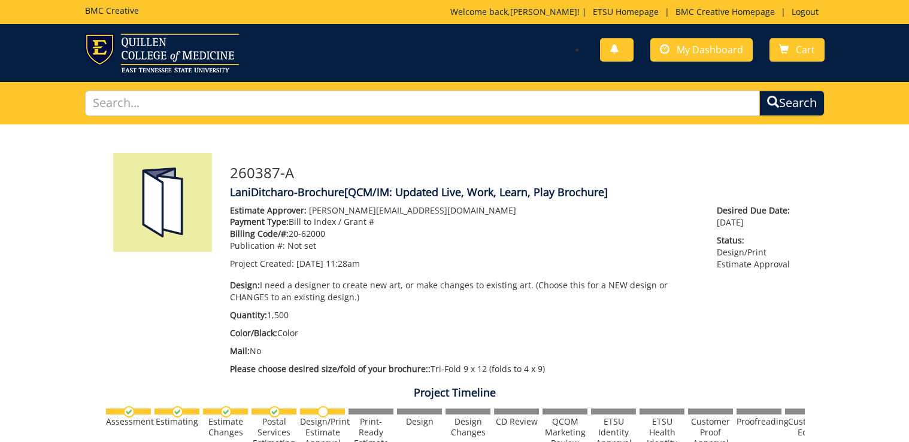 The height and width of the screenshot is (442, 909). Describe the element at coordinates (625, 11) in the screenshot. I see `a: ETSU Homepage` at that location.